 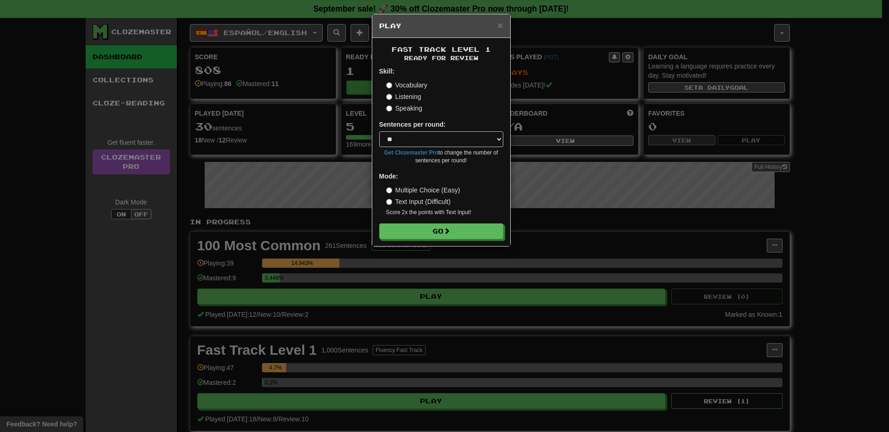 What do you see at coordinates (389, 97) in the screenshot?
I see `input: Listening` at bounding box center [389, 97].